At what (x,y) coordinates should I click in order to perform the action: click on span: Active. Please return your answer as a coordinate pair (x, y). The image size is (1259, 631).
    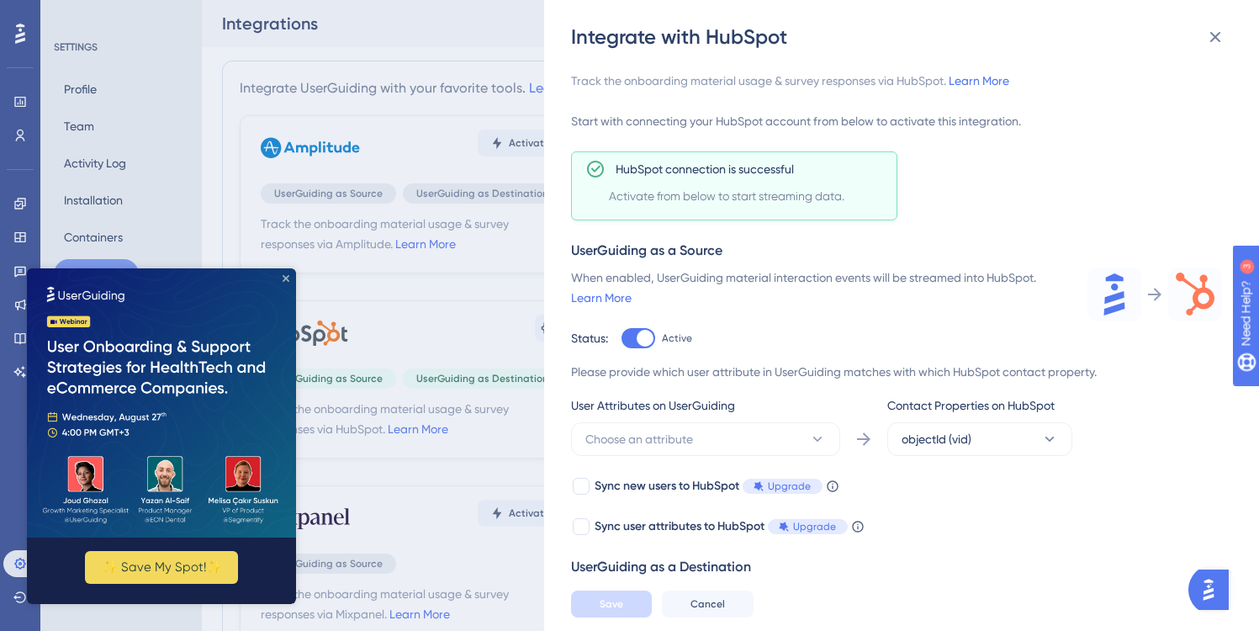
    Looking at the image, I should click on (677, 338).